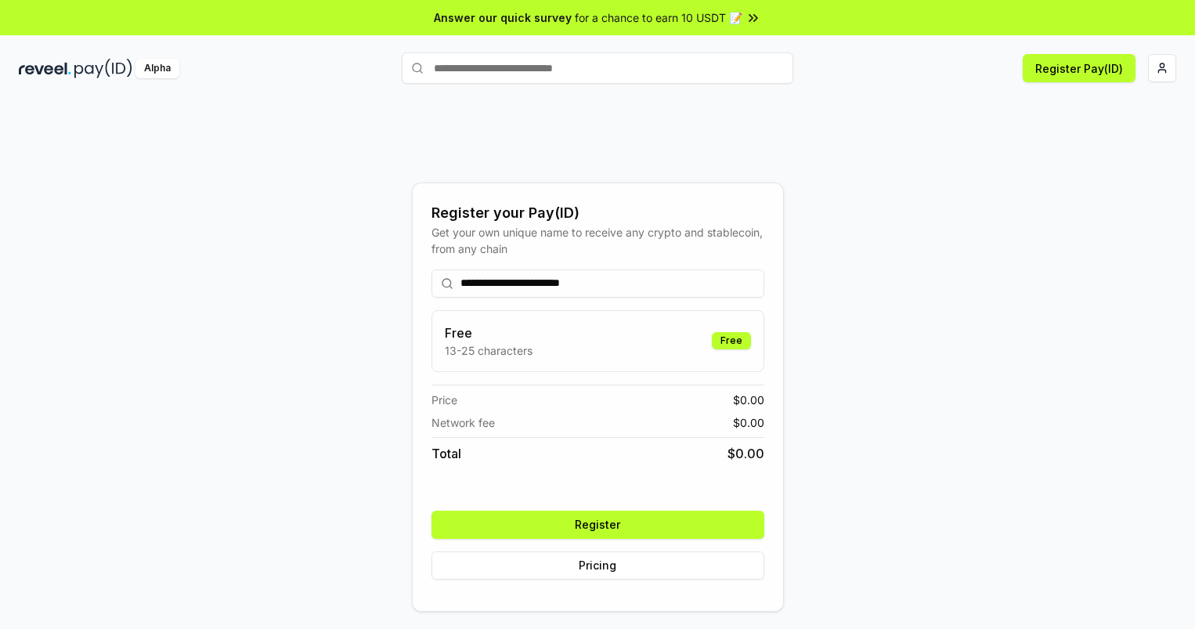 The height and width of the screenshot is (629, 1195). What do you see at coordinates (598, 240) in the screenshot?
I see `div: Get your own unique name to receive any crypto and stablecoin, from any chain` at bounding box center [598, 240].